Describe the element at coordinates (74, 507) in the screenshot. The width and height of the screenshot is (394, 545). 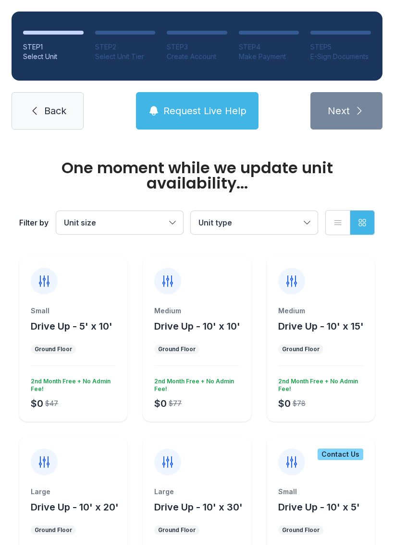
I see `button: Drive Up - 10' x 20'` at that location.